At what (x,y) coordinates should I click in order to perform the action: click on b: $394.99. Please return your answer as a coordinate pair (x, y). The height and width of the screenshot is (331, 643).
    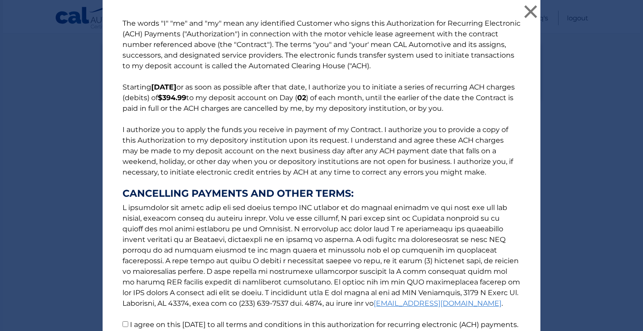
    Looking at the image, I should click on (172, 97).